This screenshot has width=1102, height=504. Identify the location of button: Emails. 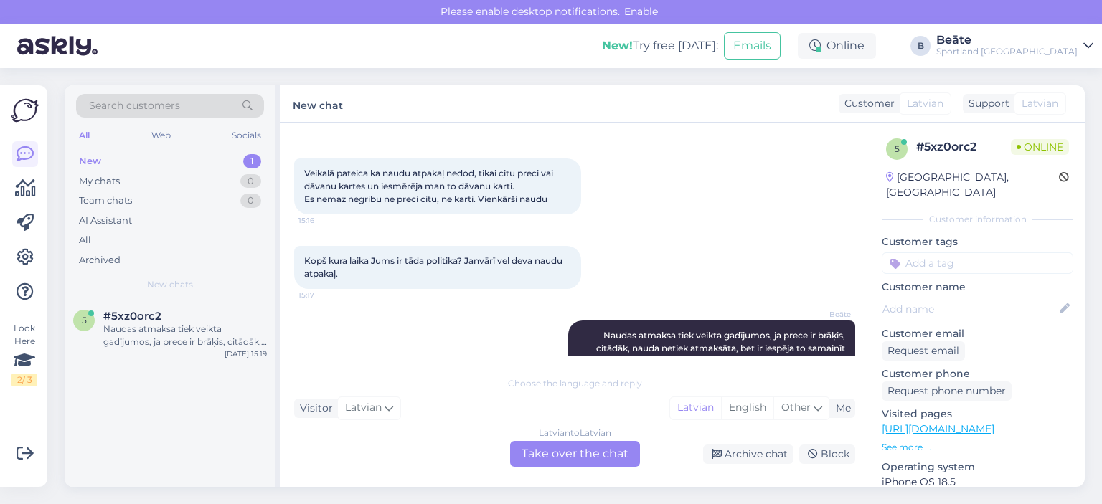
(752, 46).